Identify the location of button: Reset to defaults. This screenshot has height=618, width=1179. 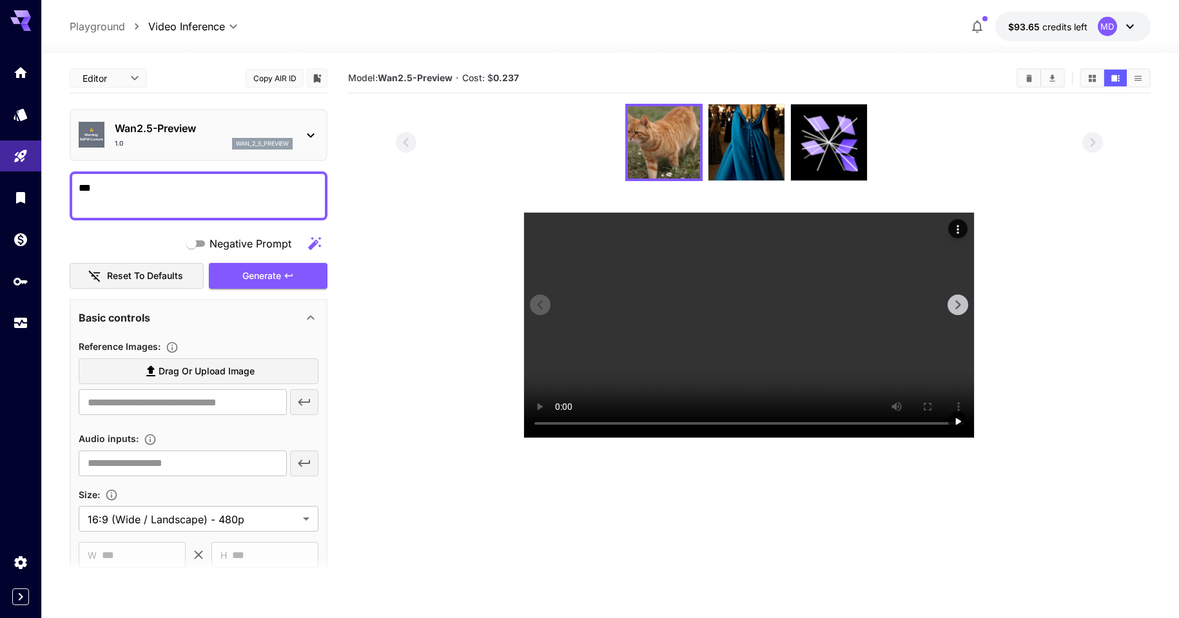
(137, 276).